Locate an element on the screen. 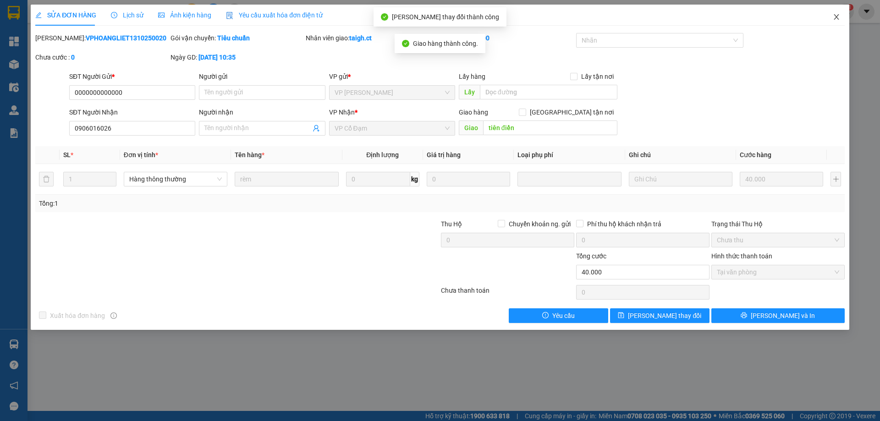 Image resolution: width=880 pixels, height=421 pixels. input: VD: Bàn, Ghế is located at coordinates (287, 179).